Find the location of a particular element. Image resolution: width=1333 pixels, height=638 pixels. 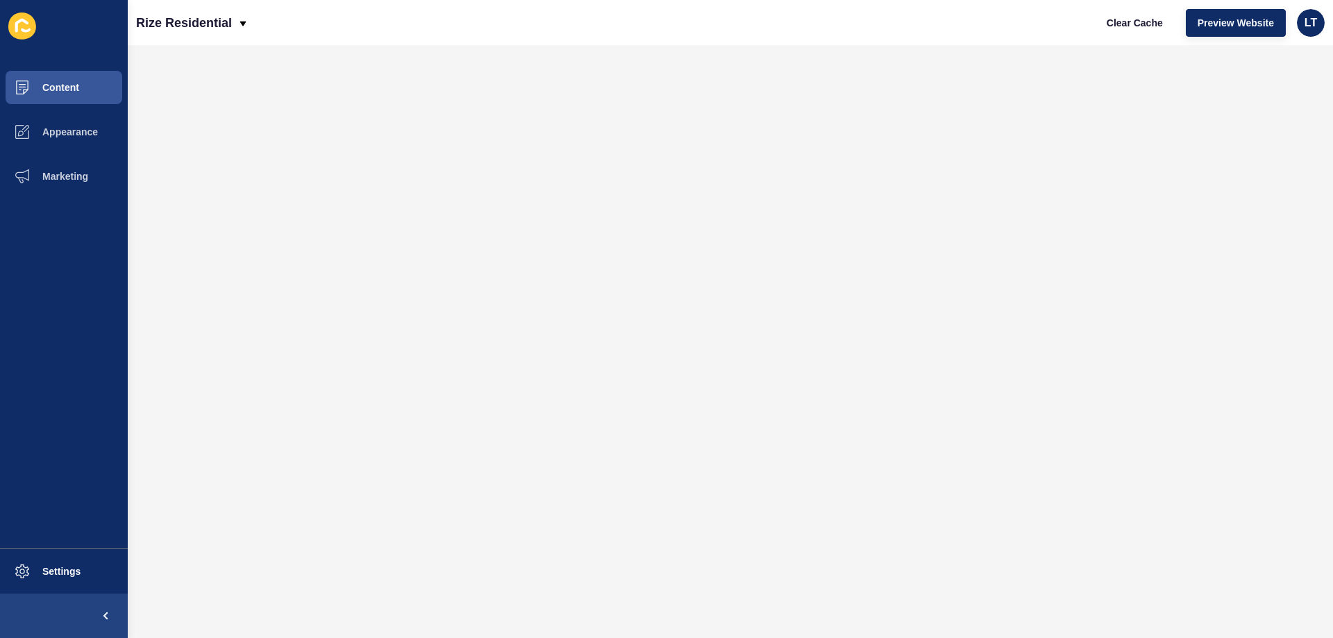

span: LT is located at coordinates (1310, 23).